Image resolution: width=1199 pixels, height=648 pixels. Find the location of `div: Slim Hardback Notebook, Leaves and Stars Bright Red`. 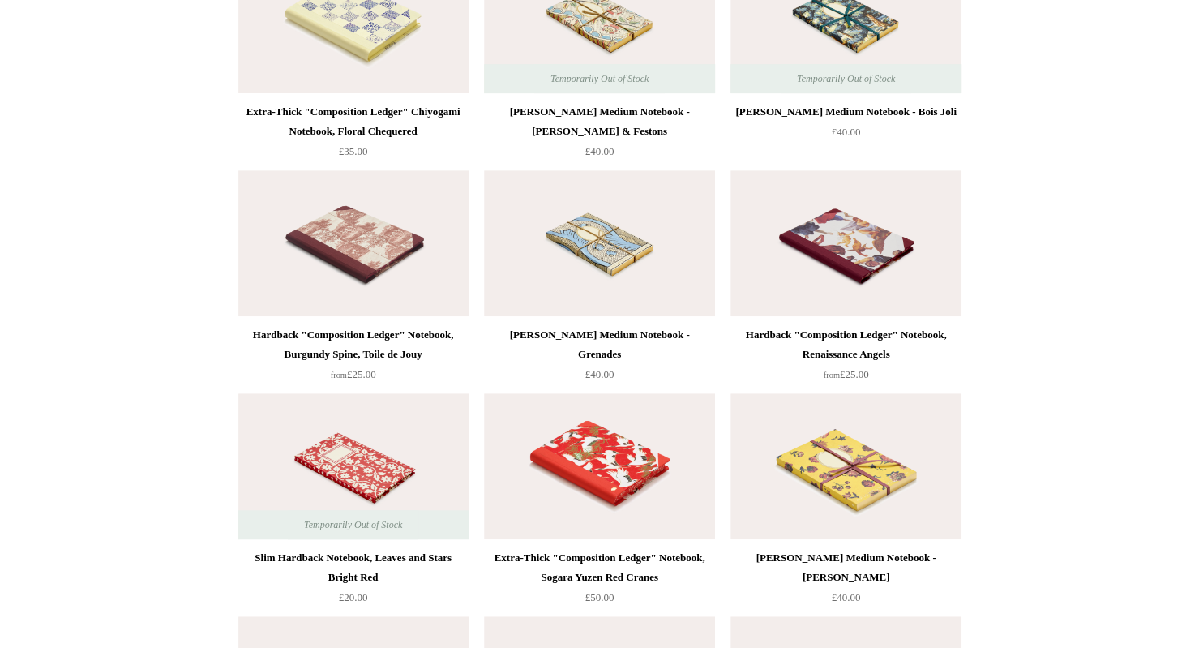

div: Slim Hardback Notebook, Leaves and Stars Bright Red is located at coordinates (353, 567).